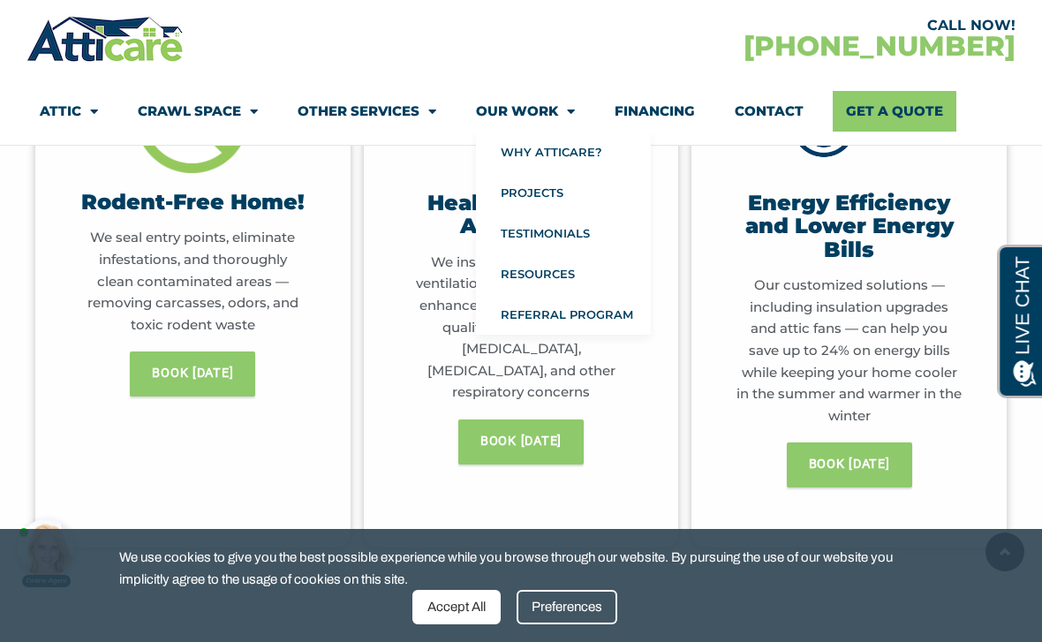 The image size is (1042, 642). What do you see at coordinates (567, 606) in the screenshot?
I see `div: Preferences` at bounding box center [567, 606].